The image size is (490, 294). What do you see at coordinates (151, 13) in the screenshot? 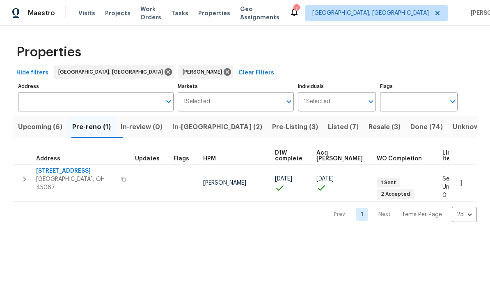
I see `span: Work Orders` at bounding box center [151, 13].